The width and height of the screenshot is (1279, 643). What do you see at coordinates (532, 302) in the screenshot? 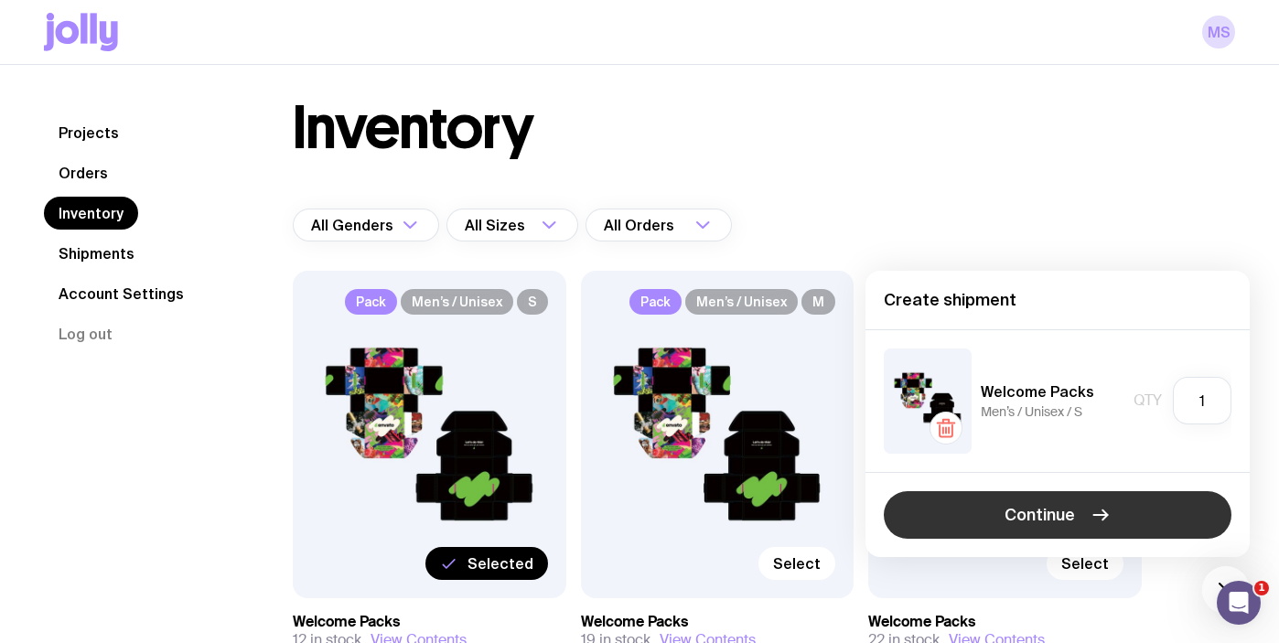
I see `span: S` at bounding box center [532, 302].